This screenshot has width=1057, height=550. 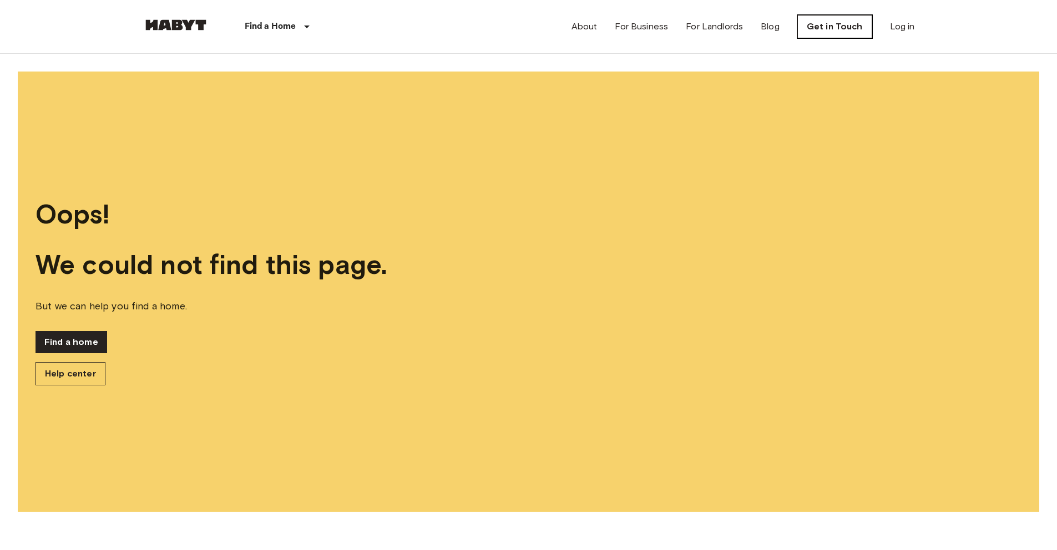 What do you see at coordinates (714, 27) in the screenshot?
I see `a: For Landlords` at bounding box center [714, 27].